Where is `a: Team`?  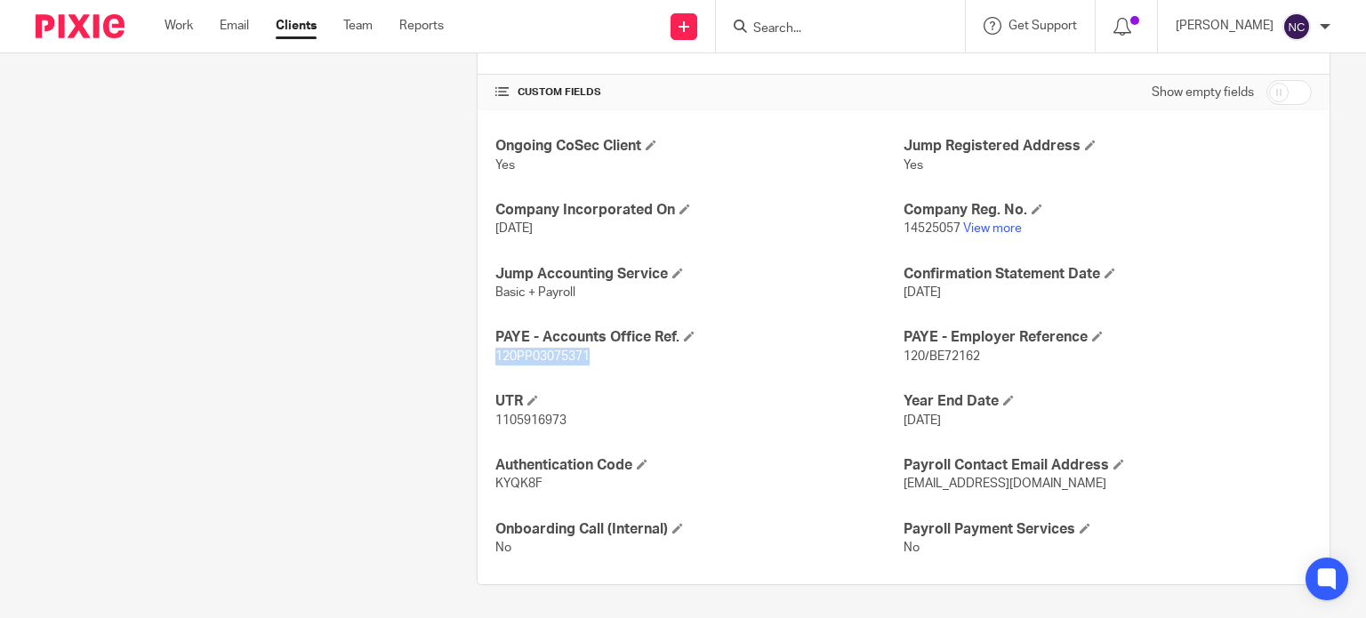
a: Team is located at coordinates (358, 26).